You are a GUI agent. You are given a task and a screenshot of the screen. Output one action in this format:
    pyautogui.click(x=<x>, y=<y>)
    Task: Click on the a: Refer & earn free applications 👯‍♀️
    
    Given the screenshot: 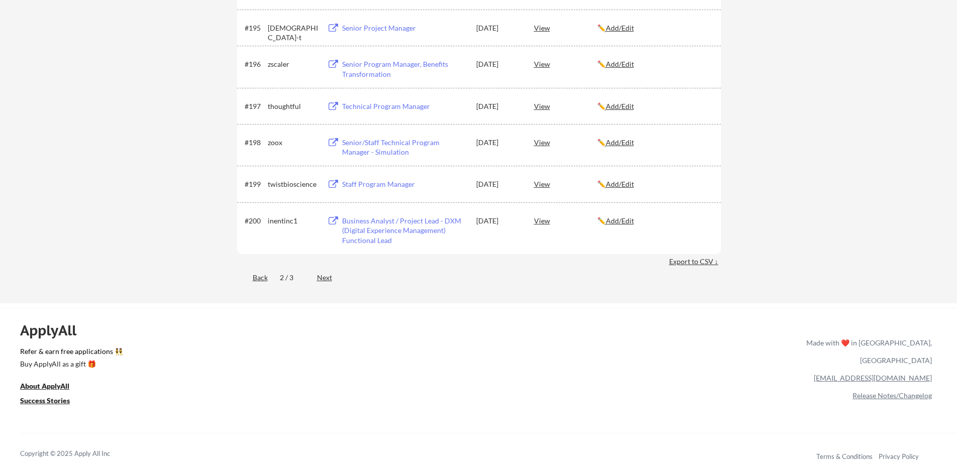 What is the action you would take?
    pyautogui.click(x=308, y=353)
    